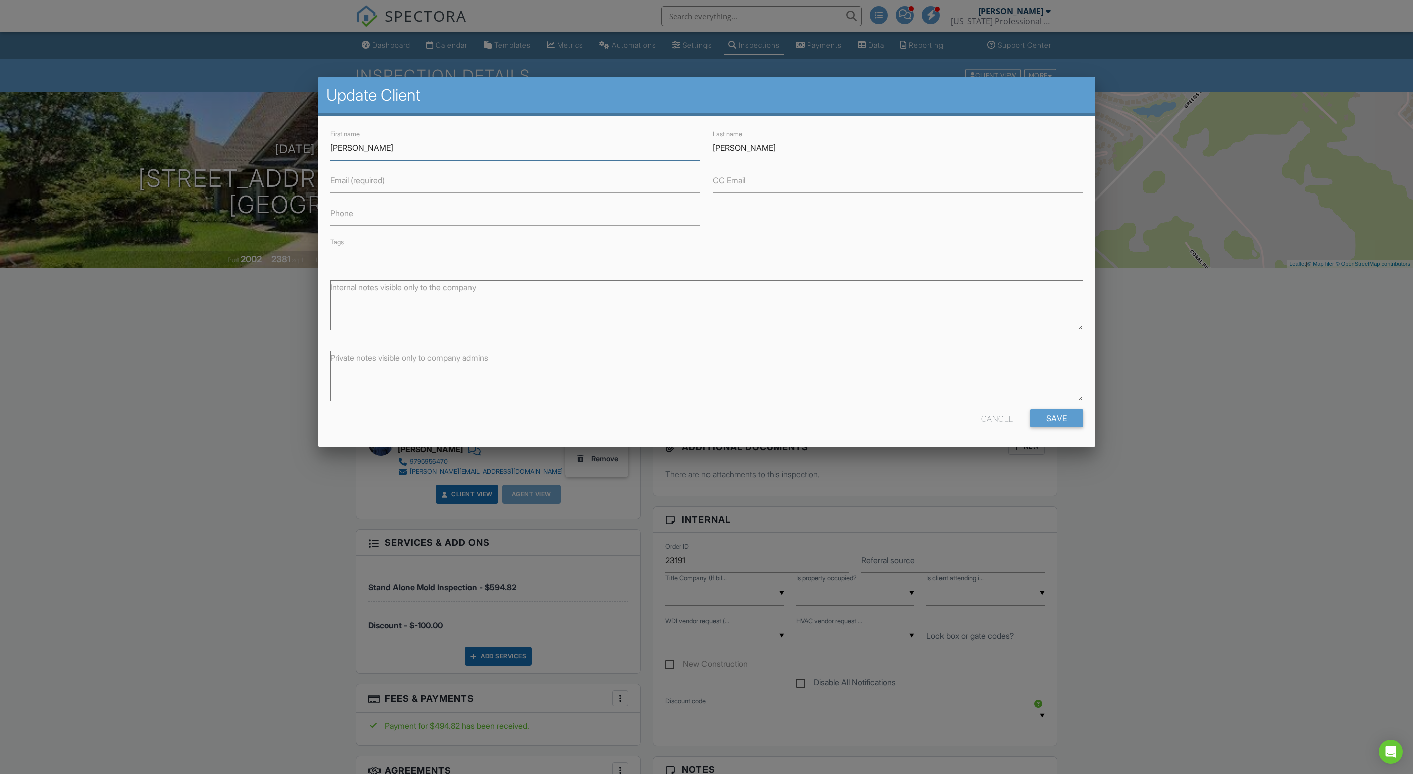 This screenshot has height=774, width=1413. I want to click on input: Save, so click(1057, 418).